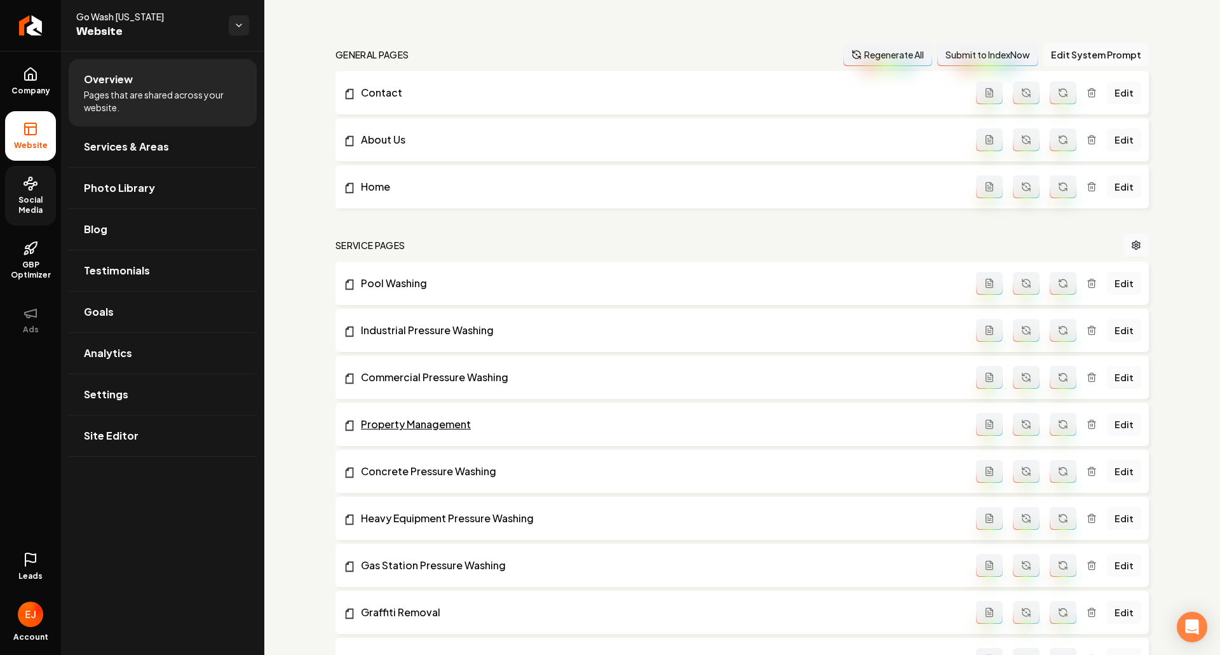 The height and width of the screenshot is (655, 1220). What do you see at coordinates (31, 91) in the screenshot?
I see `span: Company` at bounding box center [31, 91].